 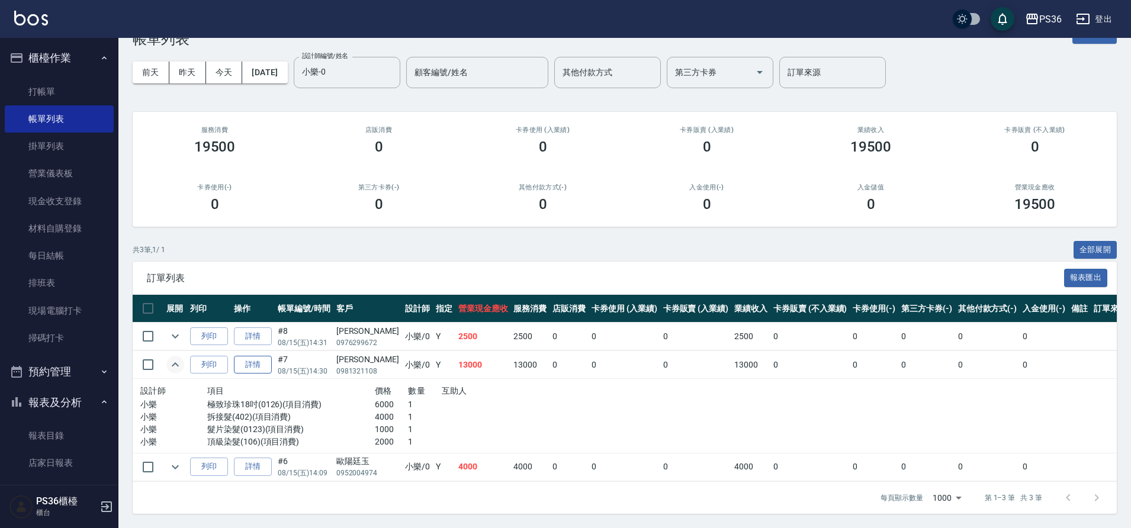 What do you see at coordinates (368, 461) in the screenshot?
I see `div: 歐陽廷玉` at bounding box center [368, 461].